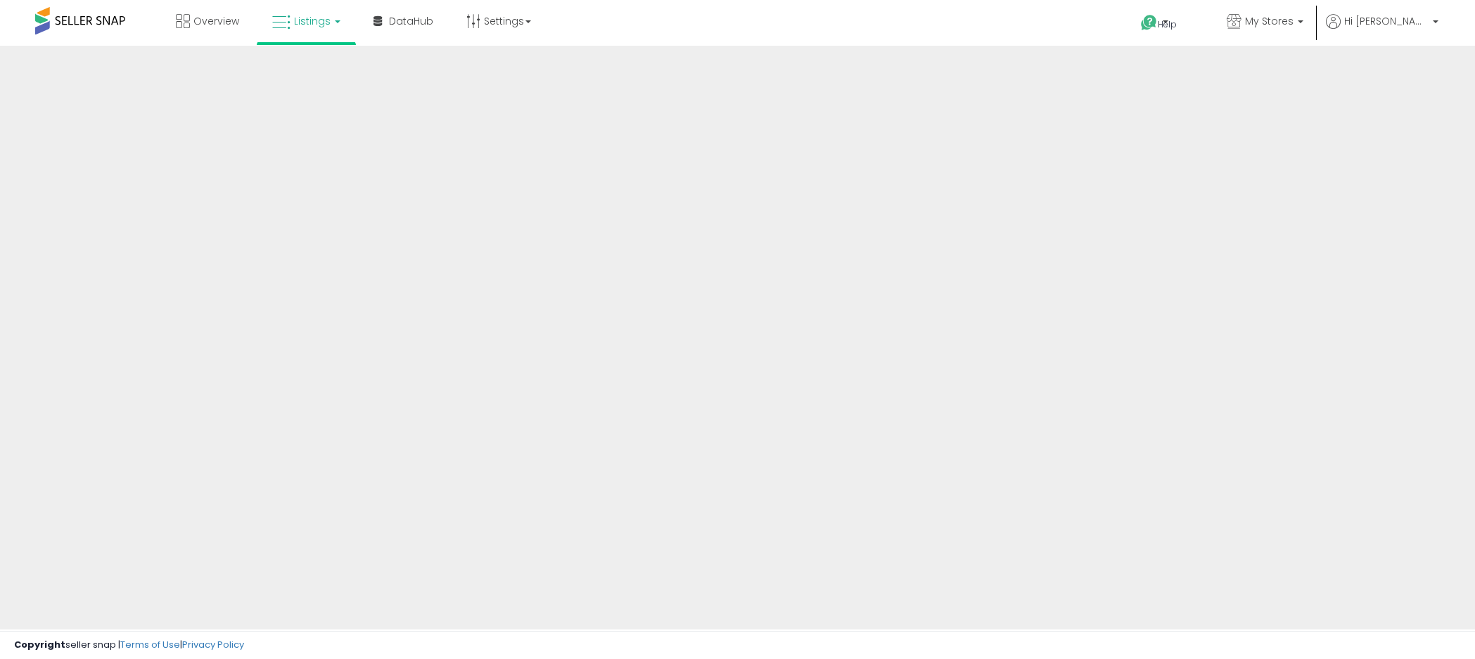 This screenshot has width=1475, height=659. Describe the element at coordinates (1149, 23) in the screenshot. I see `i: Get Help` at that location.